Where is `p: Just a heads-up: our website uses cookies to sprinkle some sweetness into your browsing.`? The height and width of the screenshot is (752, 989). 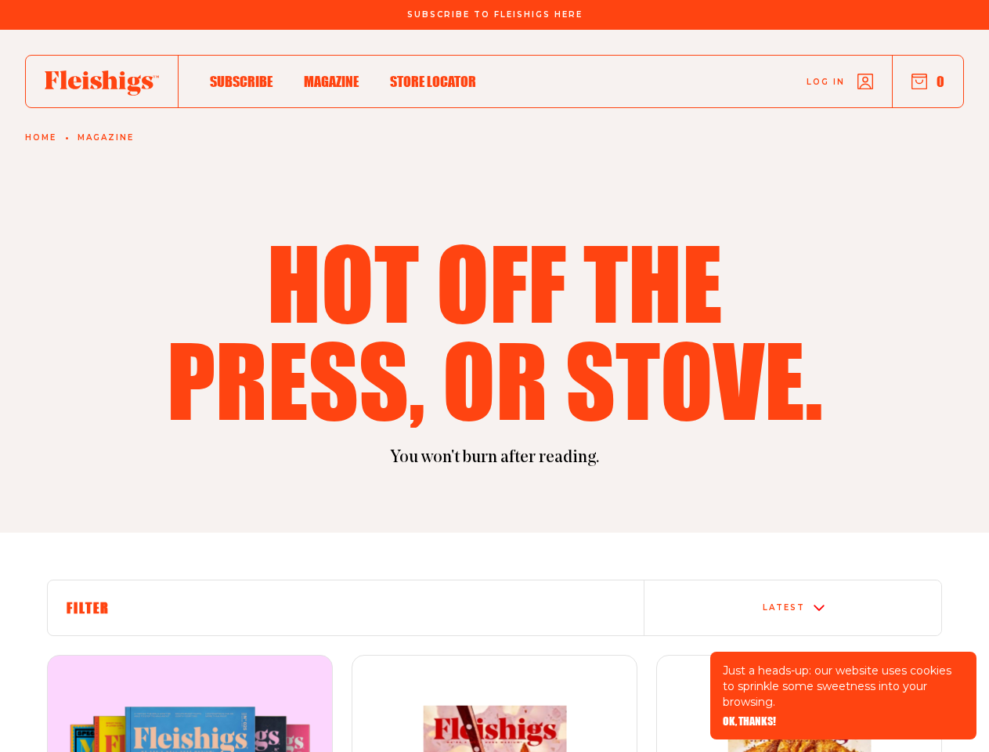 p: Just a heads-up: our website uses cookies to sprinkle some sweetness into your browsing. is located at coordinates (844, 686).